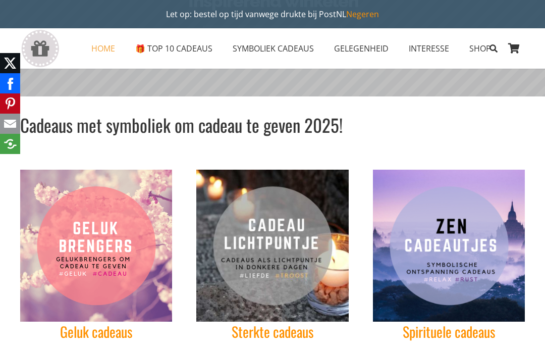 The height and width of the screenshot is (354, 545). Describe the element at coordinates (361, 48) in the screenshot. I see `a: GELEGENHEIDGELEGENHEID Menu` at that location.